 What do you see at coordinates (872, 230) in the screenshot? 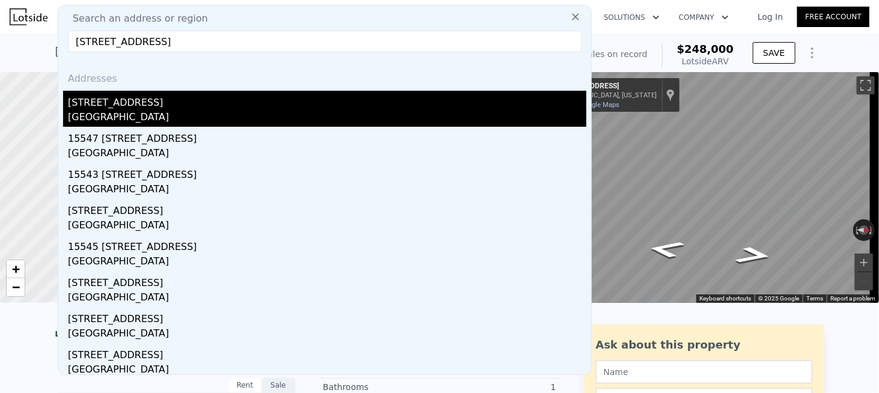
I see `button: Rotate clockwise` at bounding box center [872, 230].